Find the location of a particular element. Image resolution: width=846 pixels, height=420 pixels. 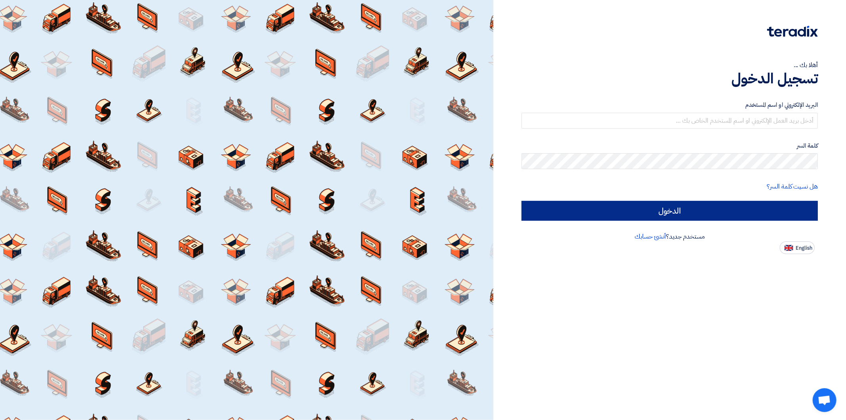

input: أدخل بريد العمل الإلكتروني او اسم المستخدم الخاص بك ... is located at coordinates (669, 121).